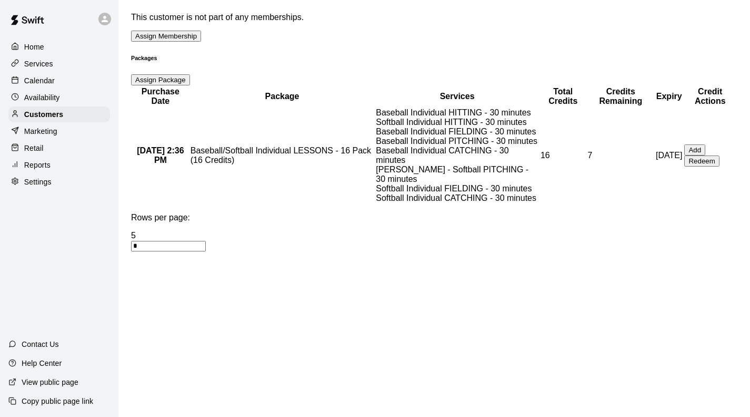  What do you see at coordinates (710, 96) in the screenshot?
I see `b: Credit Actions` at bounding box center [710, 96].